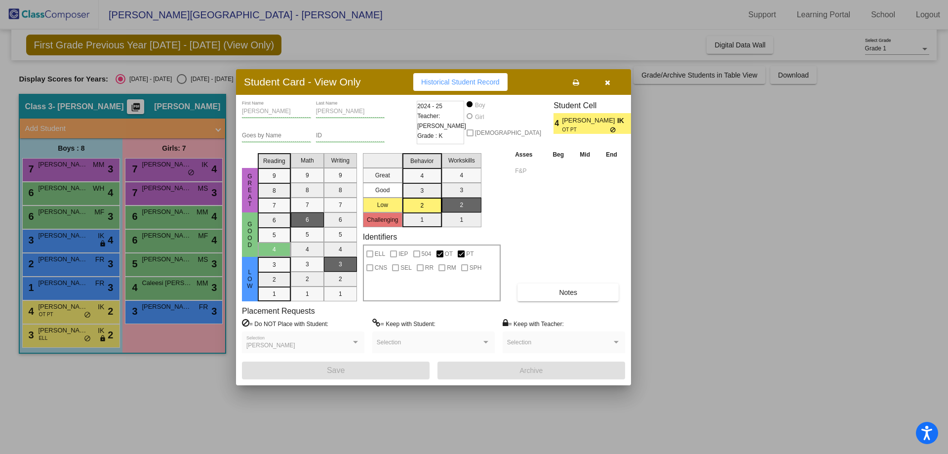  Describe the element at coordinates (429, 268) in the screenshot. I see `span: RR` at that location.